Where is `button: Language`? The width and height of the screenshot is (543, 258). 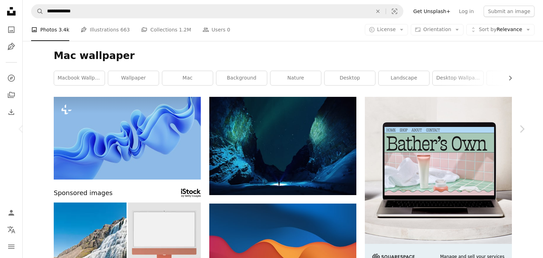
button: Language is located at coordinates (11, 230).